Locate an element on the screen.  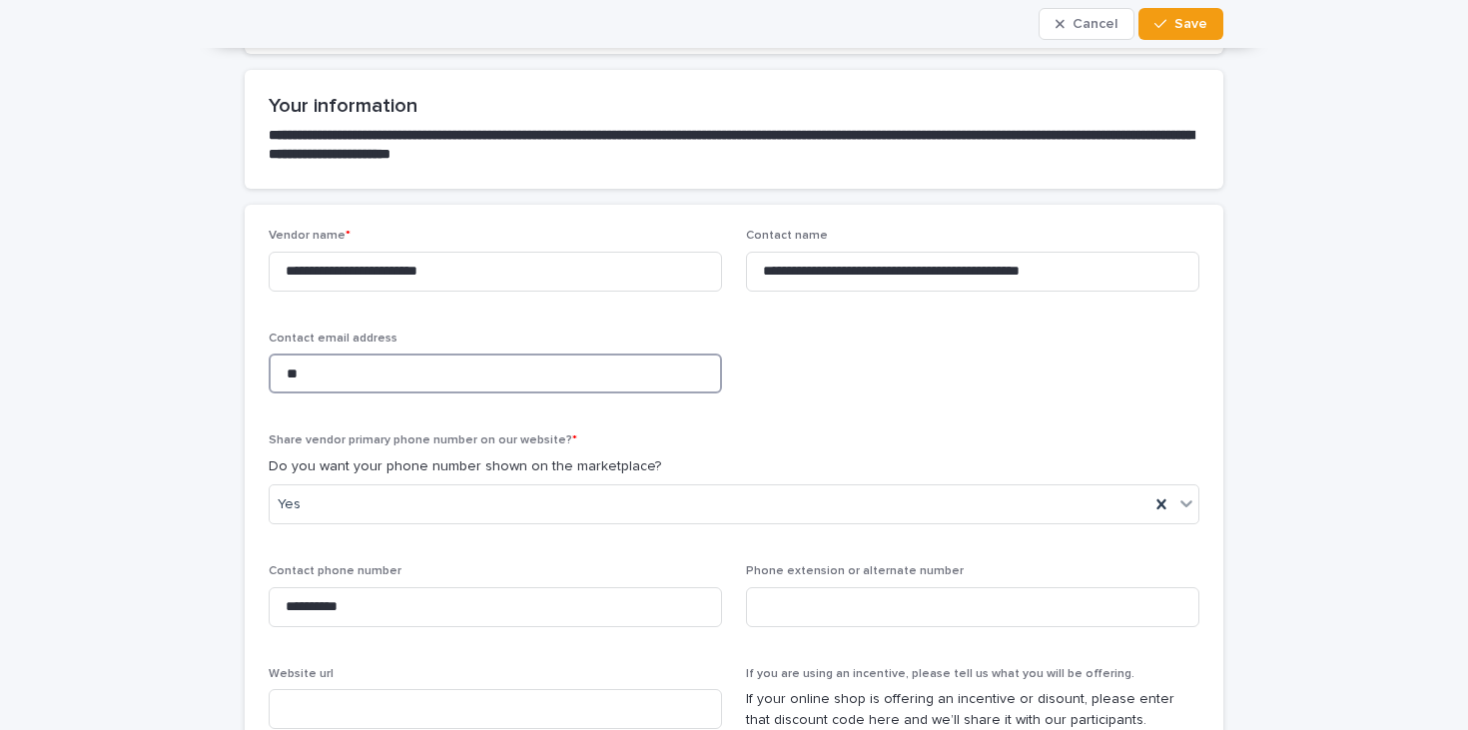
button: Save is located at coordinates (1181, 24).